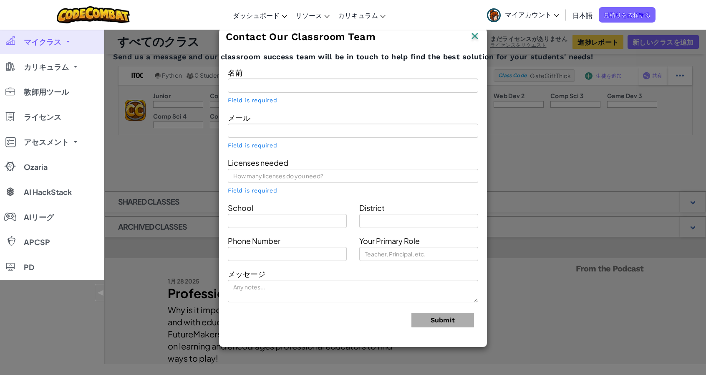 Image resolution: width=706 pixels, height=375 pixels. Describe the element at coordinates (260, 15) in the screenshot. I see `a: ダッシュボード` at that location.